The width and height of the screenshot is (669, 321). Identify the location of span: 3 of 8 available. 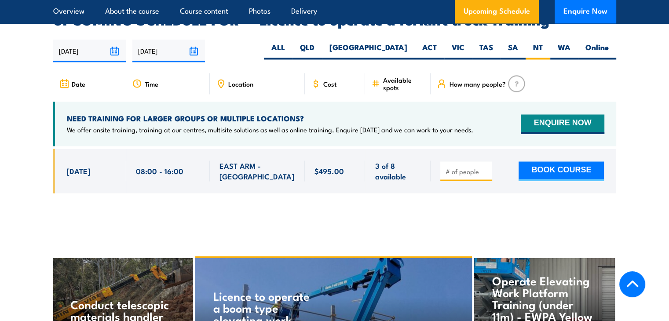
(398, 171).